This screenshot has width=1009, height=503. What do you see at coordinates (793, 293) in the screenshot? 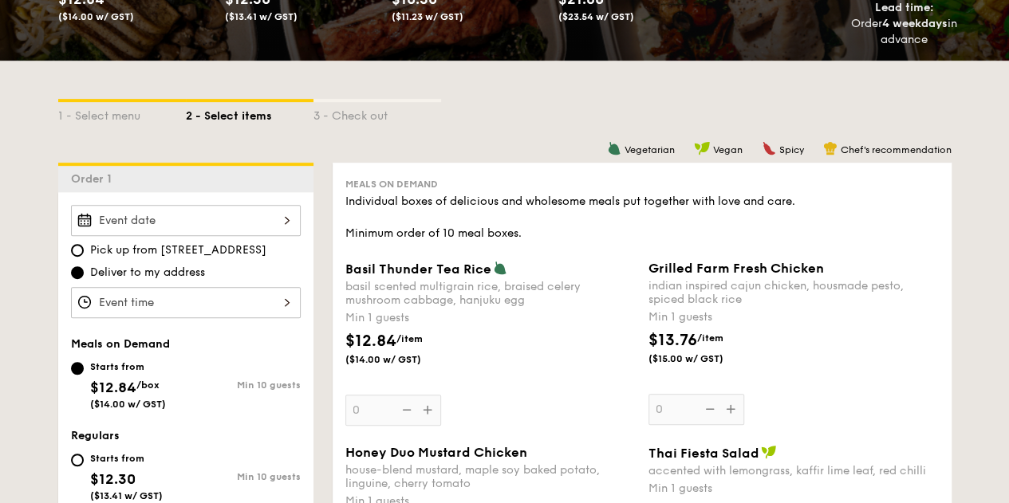
I see `div: indian inspired cajun chicken, housmade pesto, spiced black rice` at bounding box center [793, 293].